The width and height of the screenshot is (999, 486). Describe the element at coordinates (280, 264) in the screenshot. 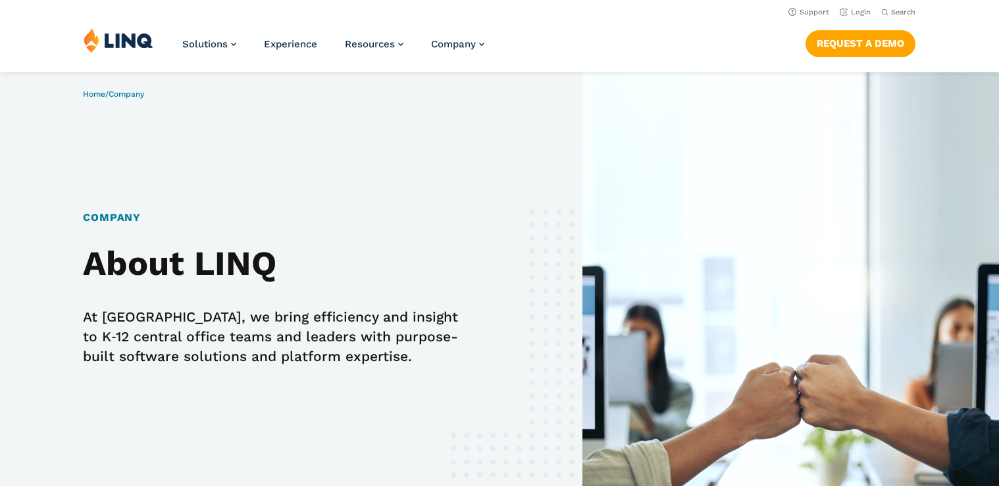

I see `h2: About LINQ` at that location.